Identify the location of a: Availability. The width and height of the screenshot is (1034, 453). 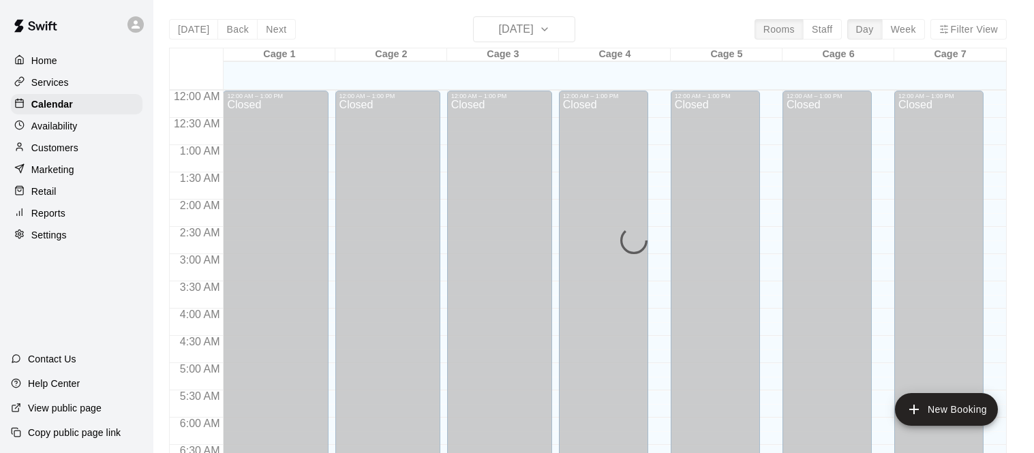
(76, 126).